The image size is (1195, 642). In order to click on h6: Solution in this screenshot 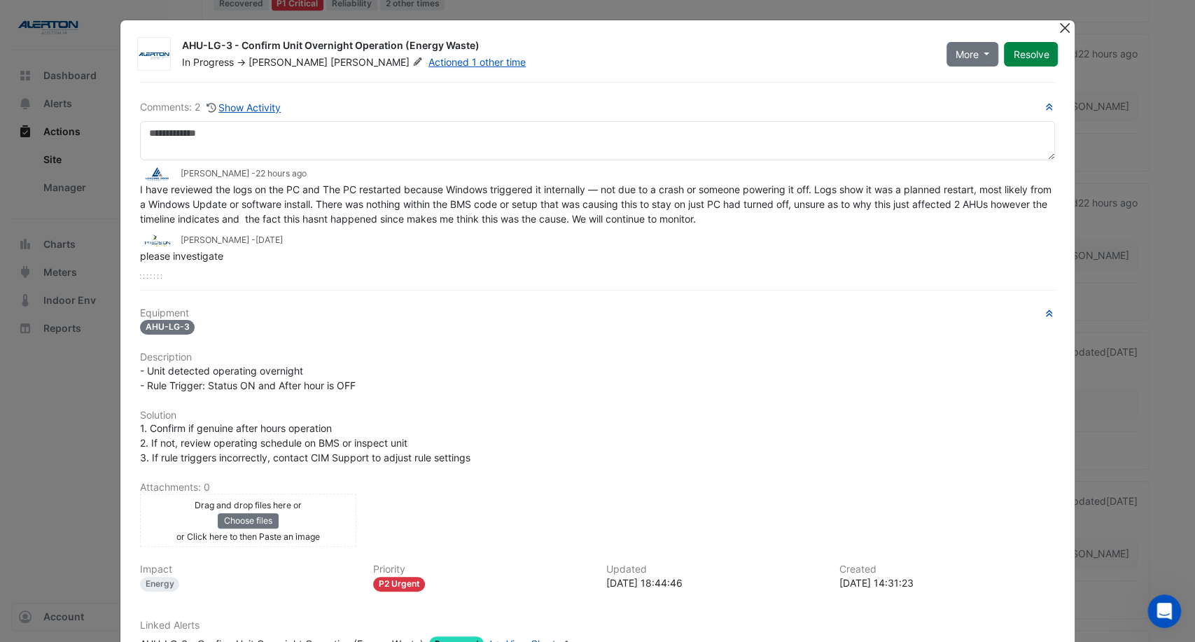, I will do `click(598, 415)`.